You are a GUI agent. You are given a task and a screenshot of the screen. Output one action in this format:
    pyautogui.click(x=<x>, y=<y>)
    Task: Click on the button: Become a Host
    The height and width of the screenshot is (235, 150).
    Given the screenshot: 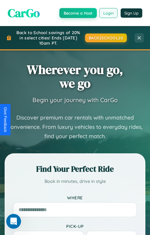 What is the action you would take?
    pyautogui.click(x=78, y=13)
    